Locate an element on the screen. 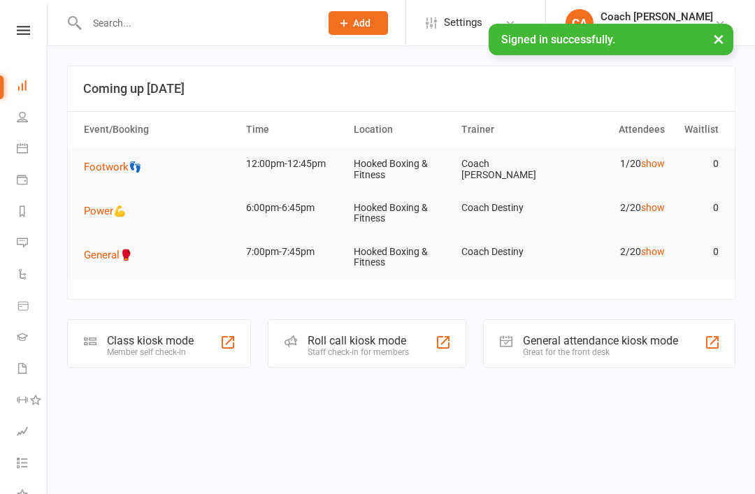  th: Location is located at coordinates (401, 129).